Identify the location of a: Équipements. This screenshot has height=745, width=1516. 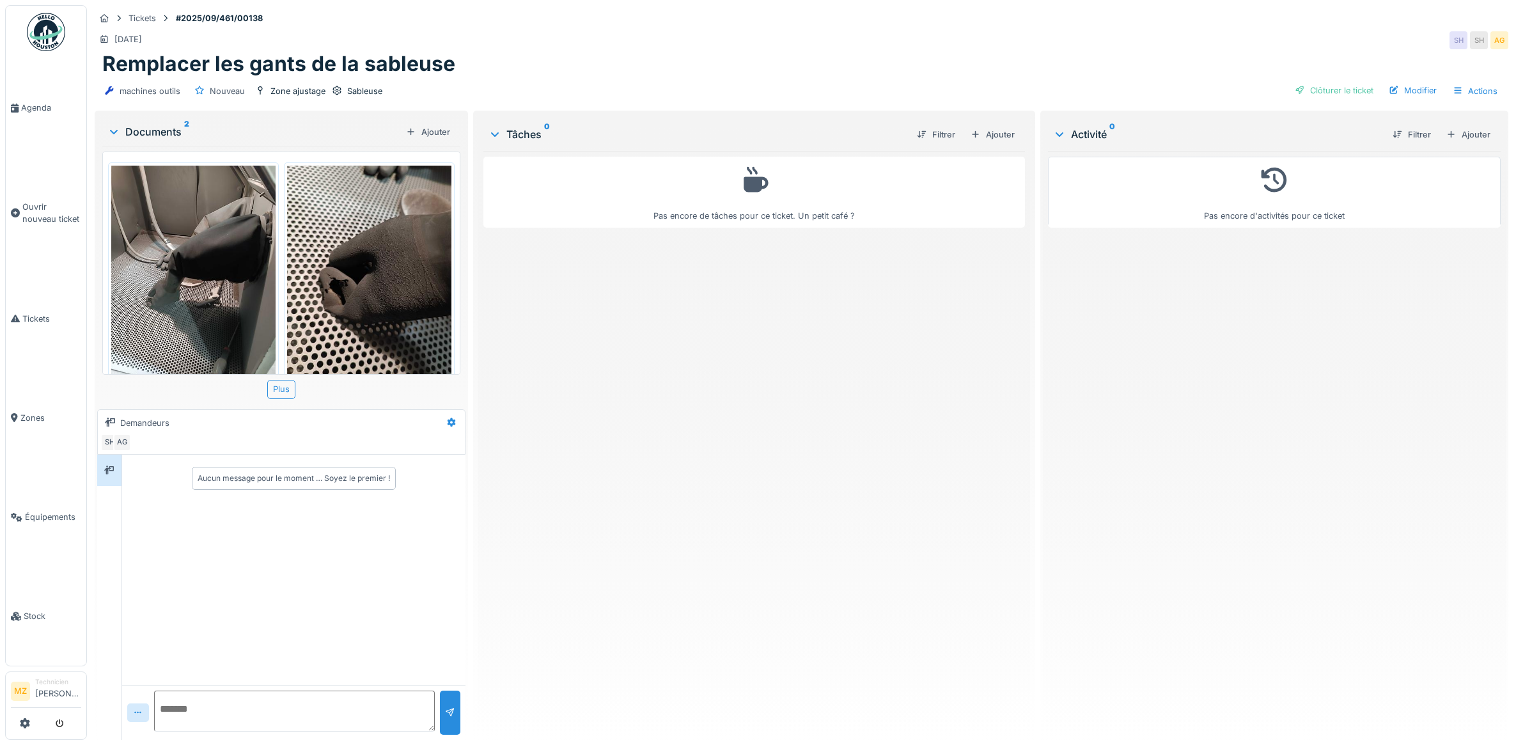
(46, 517).